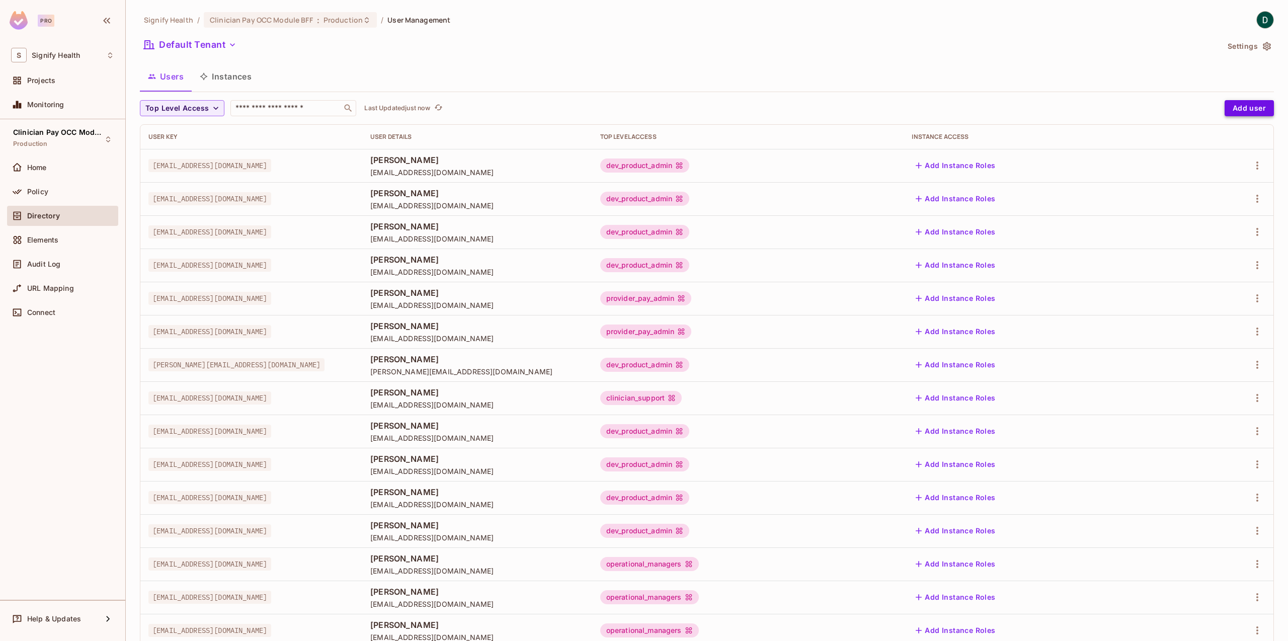 The image size is (1288, 641). Describe the element at coordinates (182, 108) in the screenshot. I see `button: Top Level Access` at that location.